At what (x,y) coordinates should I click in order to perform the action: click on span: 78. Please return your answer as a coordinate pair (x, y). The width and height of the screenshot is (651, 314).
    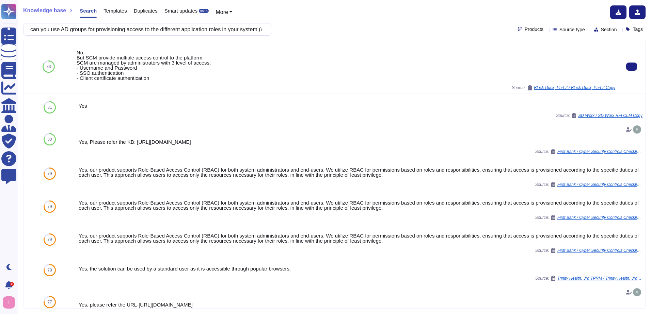
    Looking at the image, I should click on (49, 271).